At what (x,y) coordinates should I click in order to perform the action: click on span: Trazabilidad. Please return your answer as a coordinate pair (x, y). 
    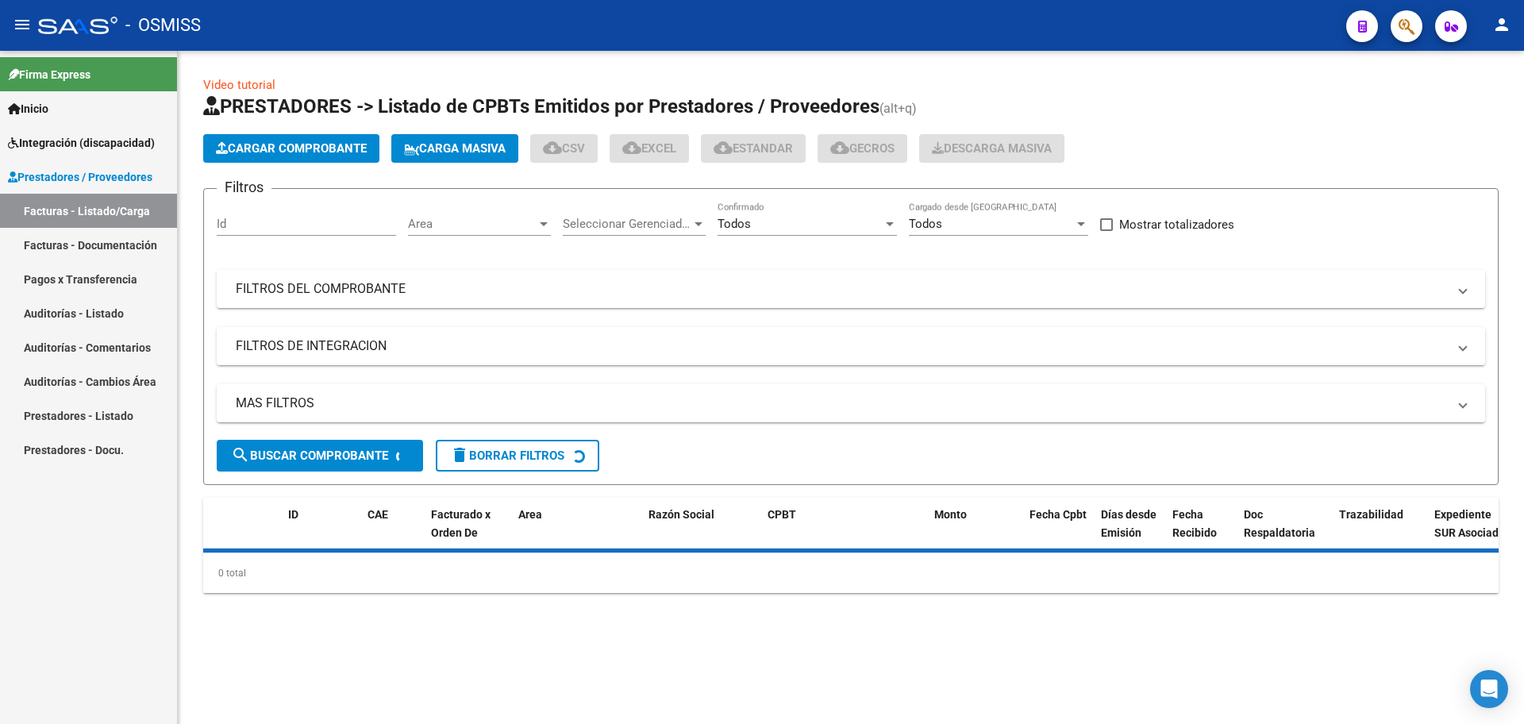
    Looking at the image, I should click on (1371, 514).